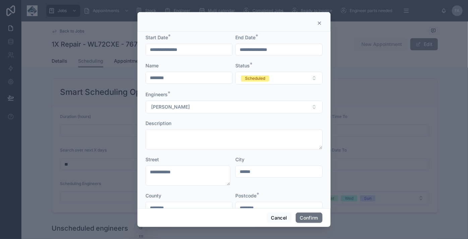 This screenshot has width=468, height=239. I want to click on span: Street, so click(152, 159).